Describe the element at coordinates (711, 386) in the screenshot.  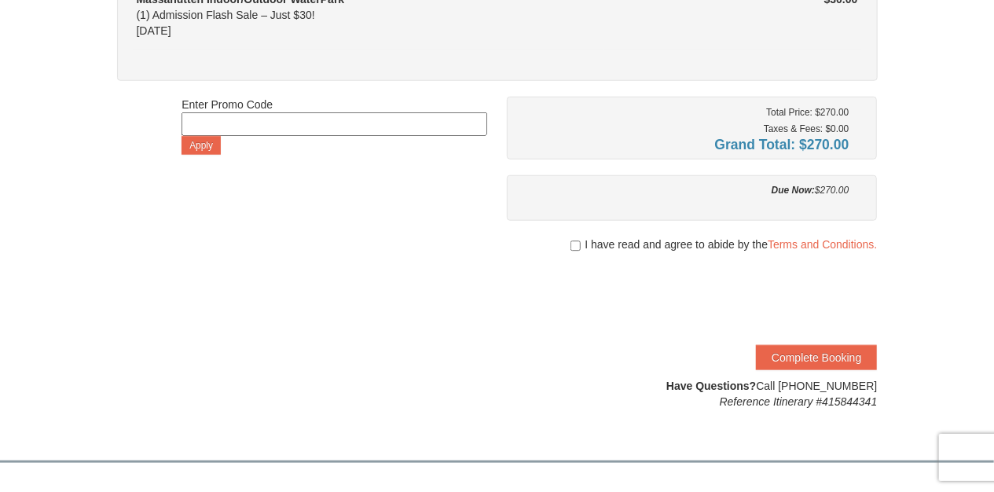
I see `strong: Have Questions?` at that location.